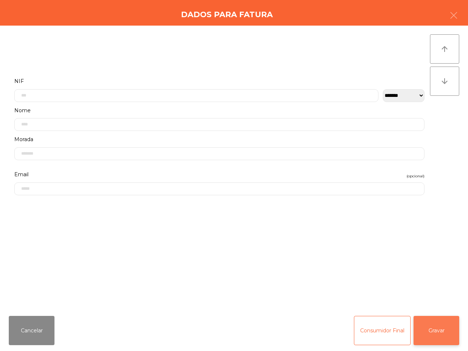 The width and height of the screenshot is (468, 351). What do you see at coordinates (445, 49) in the screenshot?
I see `button: arrow_upward` at bounding box center [445, 49].